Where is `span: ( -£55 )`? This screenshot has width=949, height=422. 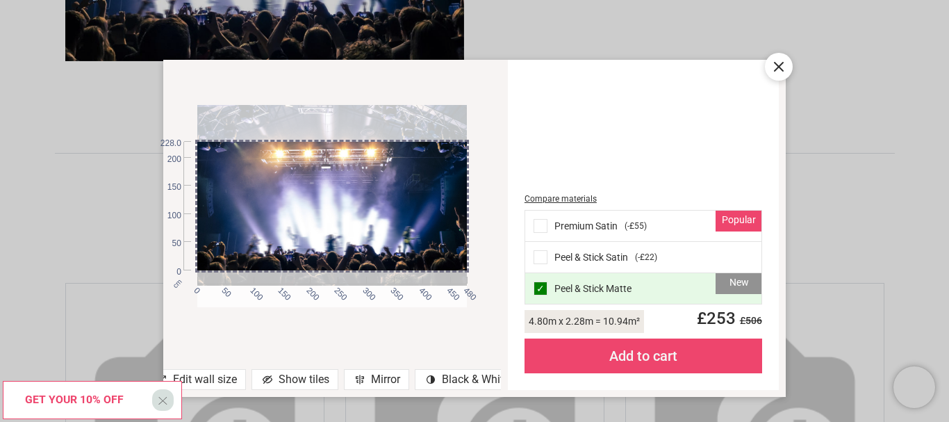
span: ( -£55 ) is located at coordinates (636, 226).